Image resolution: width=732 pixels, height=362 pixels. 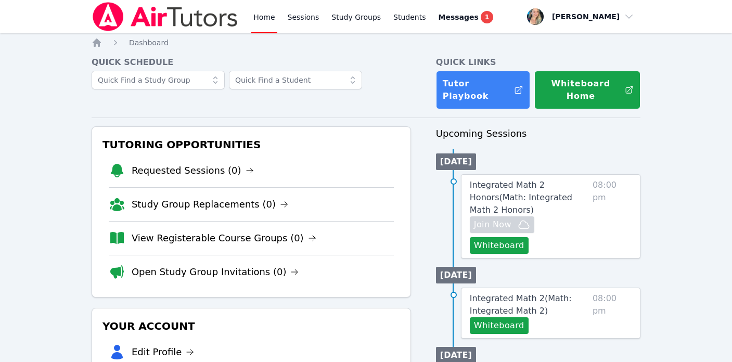 What do you see at coordinates (165, 17) in the screenshot?
I see `img: Air Tutors` at bounding box center [165, 17].